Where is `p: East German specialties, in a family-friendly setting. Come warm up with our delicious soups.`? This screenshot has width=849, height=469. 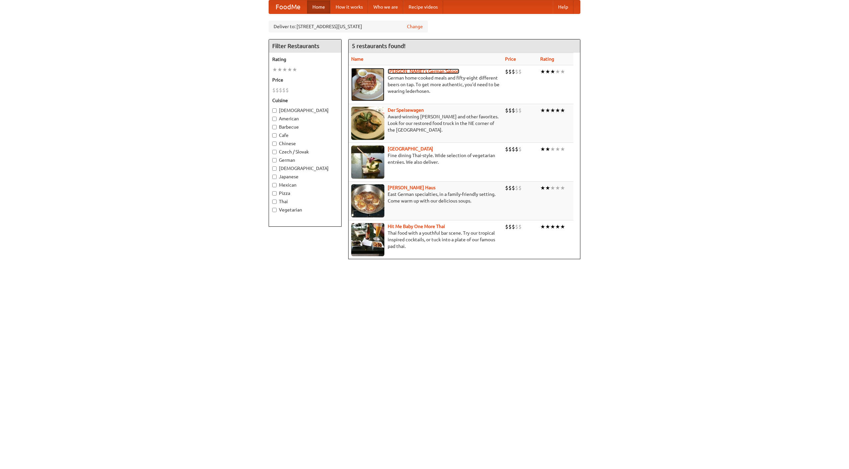 p: East German specialties, in a family-friendly setting. Come warm up with our delicious soups. is located at coordinates (425, 198).